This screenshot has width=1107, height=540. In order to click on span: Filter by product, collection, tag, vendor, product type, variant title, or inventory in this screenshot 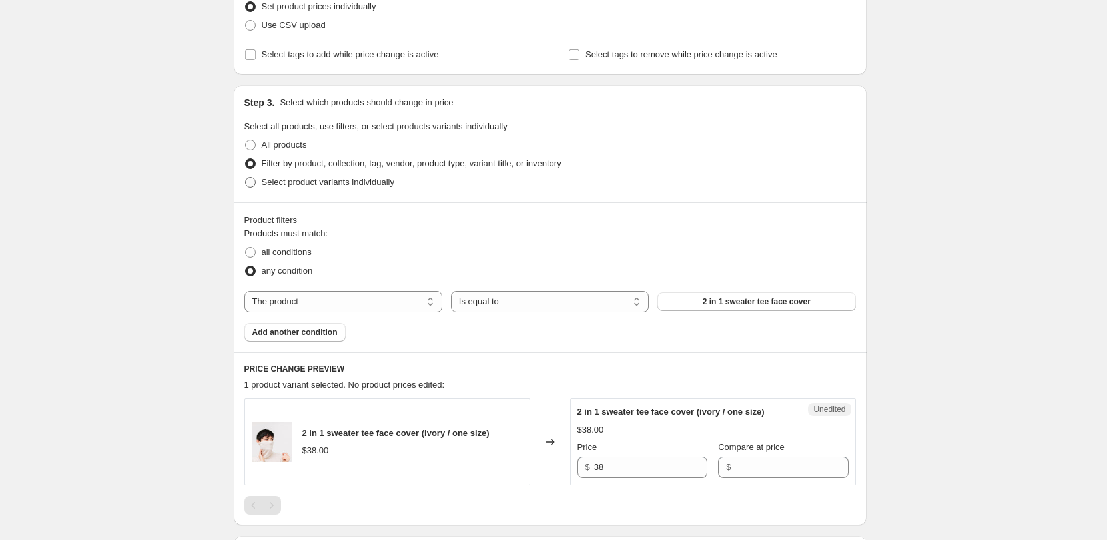, I will do `click(412, 163)`.